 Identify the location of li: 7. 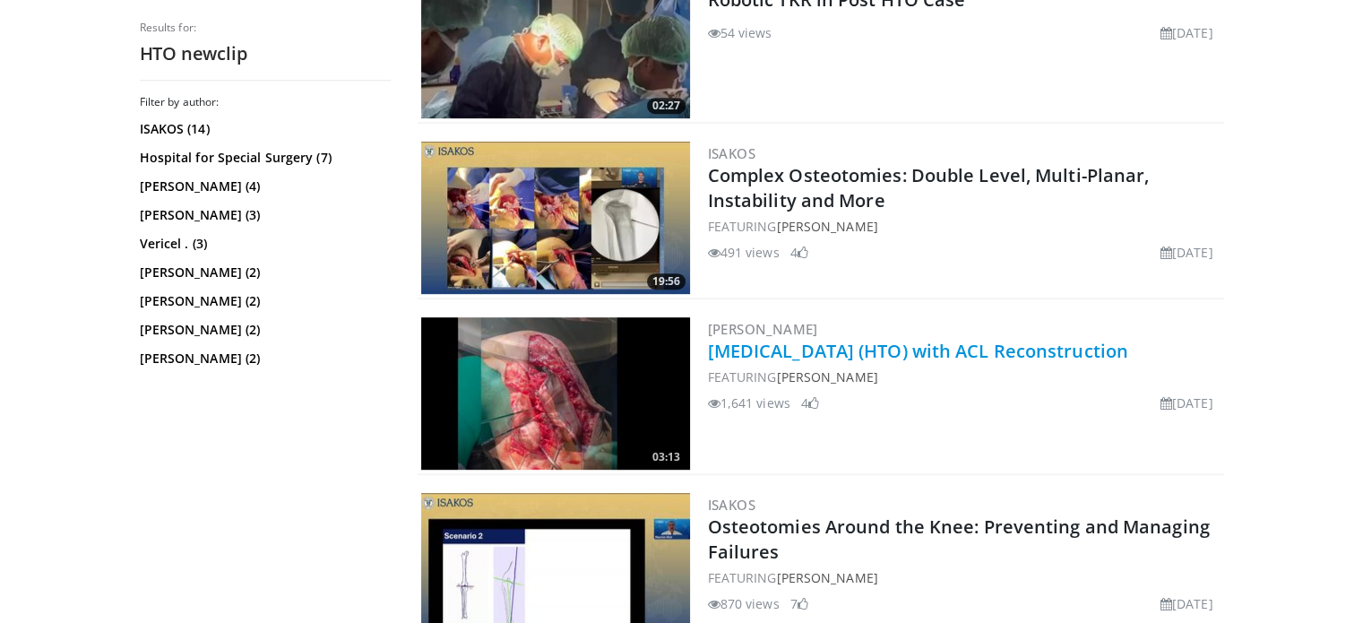
(799, 603).